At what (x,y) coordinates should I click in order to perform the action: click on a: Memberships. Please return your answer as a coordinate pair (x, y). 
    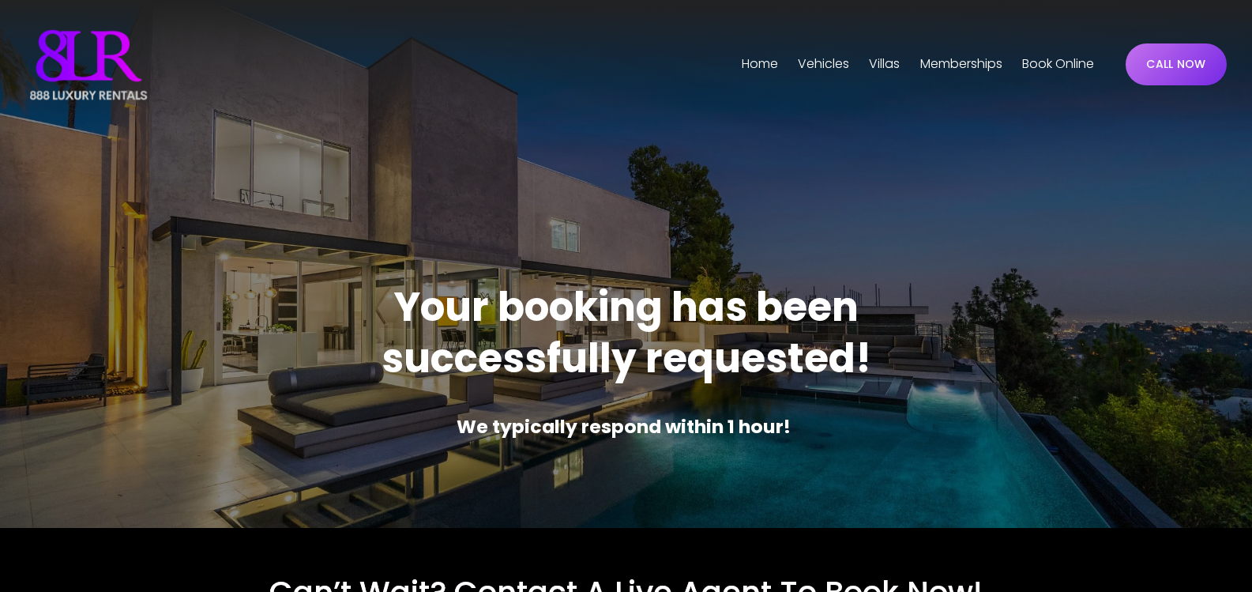
    Looking at the image, I should click on (962, 65).